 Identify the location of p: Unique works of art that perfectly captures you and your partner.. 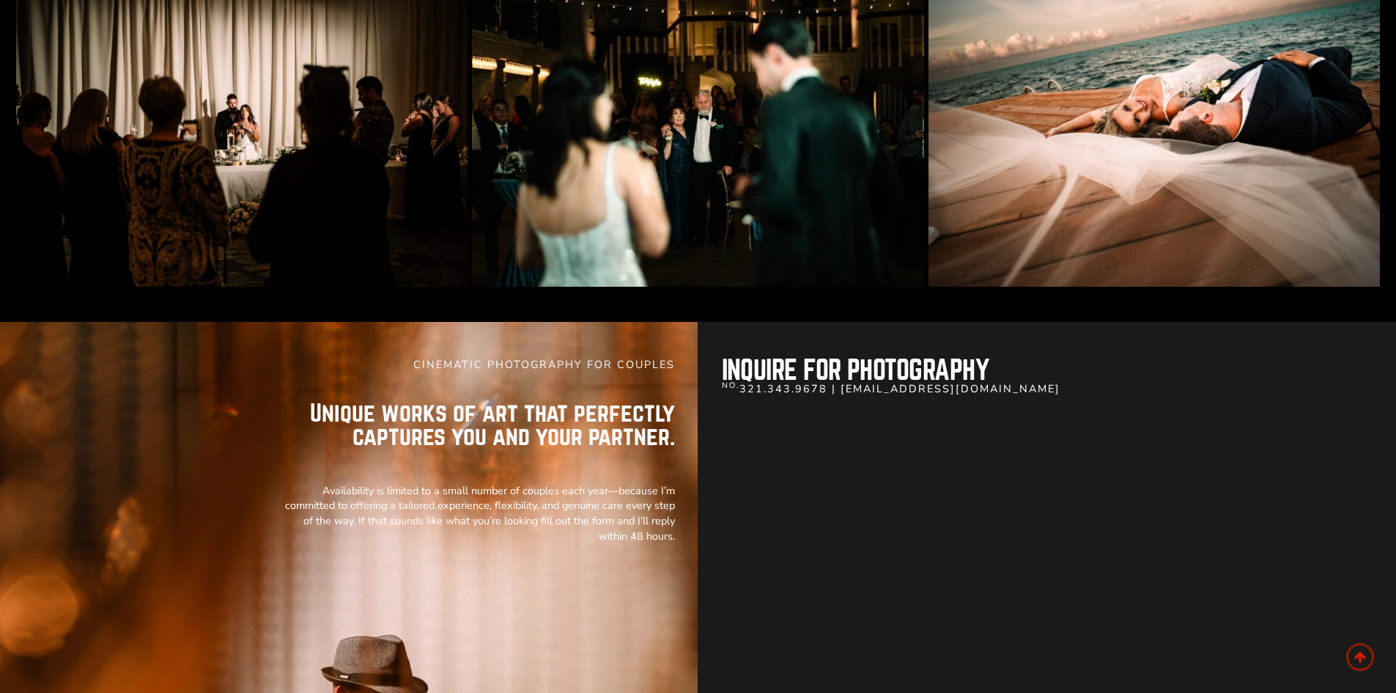
(476, 422).